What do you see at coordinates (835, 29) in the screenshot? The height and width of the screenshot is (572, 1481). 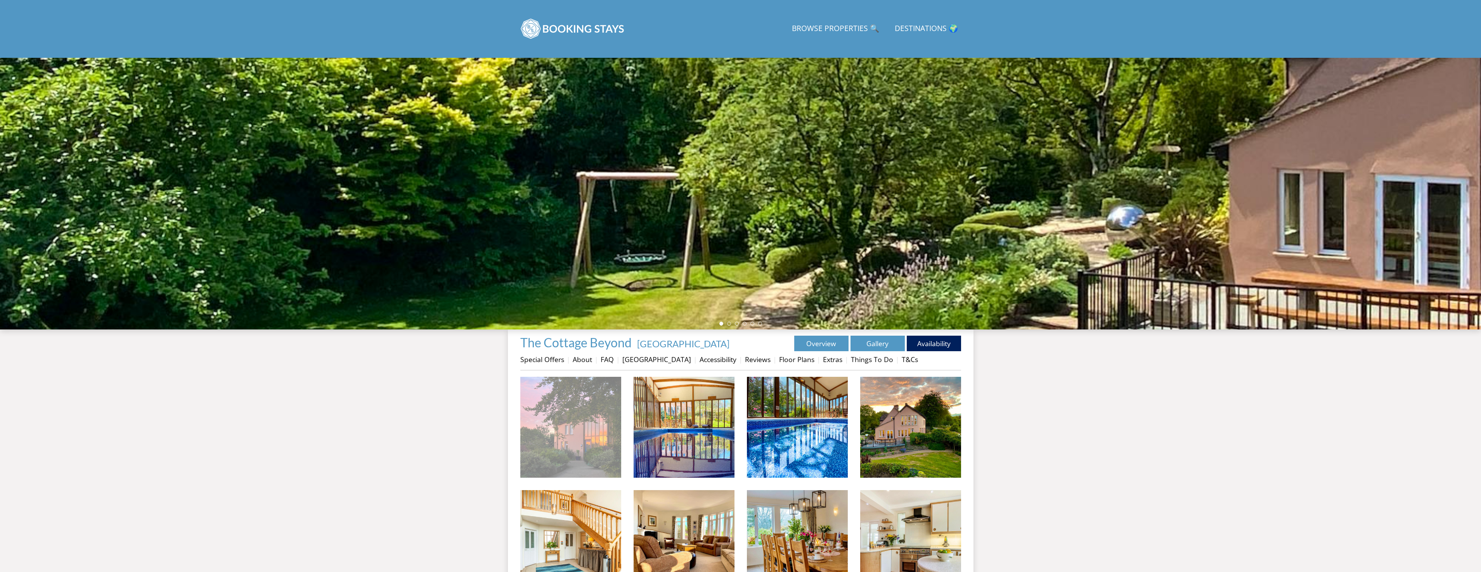 I see `a: Browse Properties 🔍` at bounding box center [835, 29].